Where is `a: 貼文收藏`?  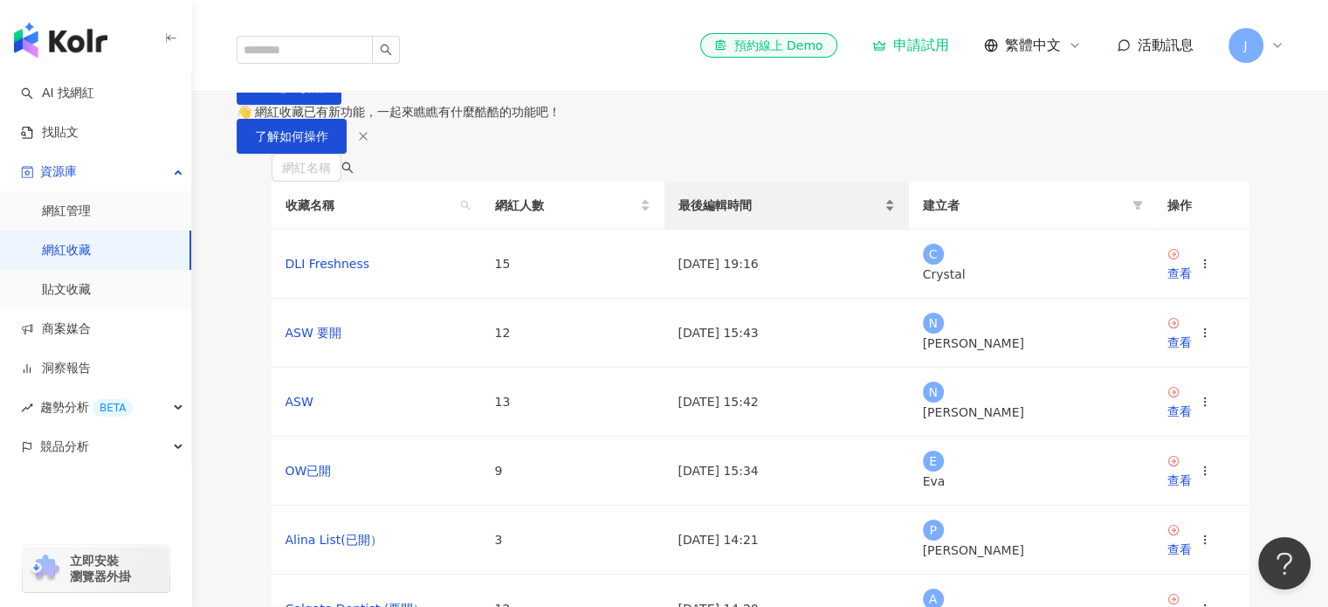
a: 貼文收藏 is located at coordinates (66, 290).